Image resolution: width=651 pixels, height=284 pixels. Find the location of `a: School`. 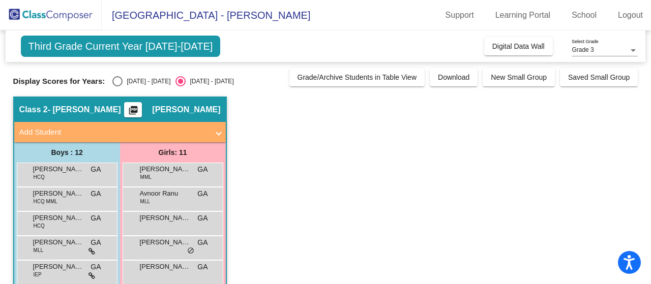

a: School is located at coordinates (584, 15).